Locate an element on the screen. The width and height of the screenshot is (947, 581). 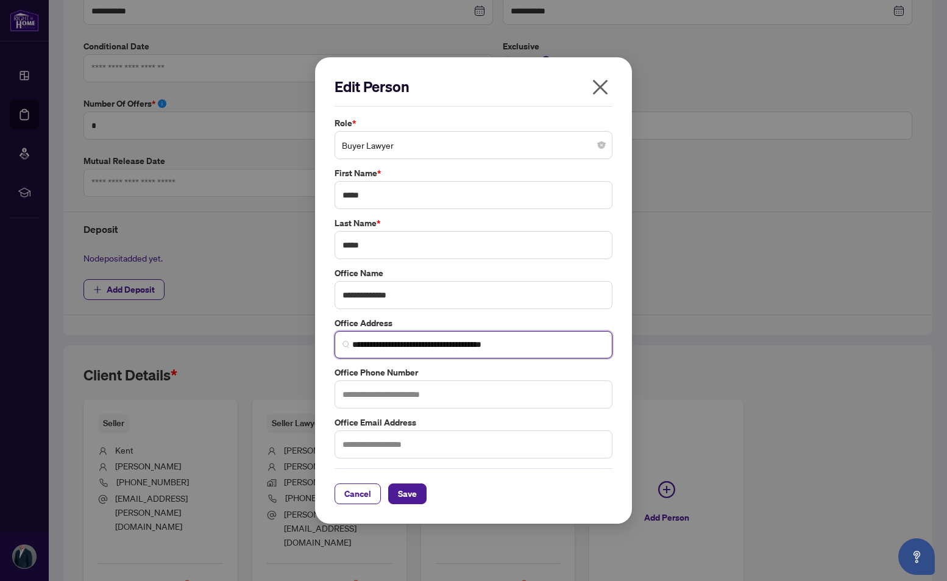
button: Cancel is located at coordinates (358, 493).